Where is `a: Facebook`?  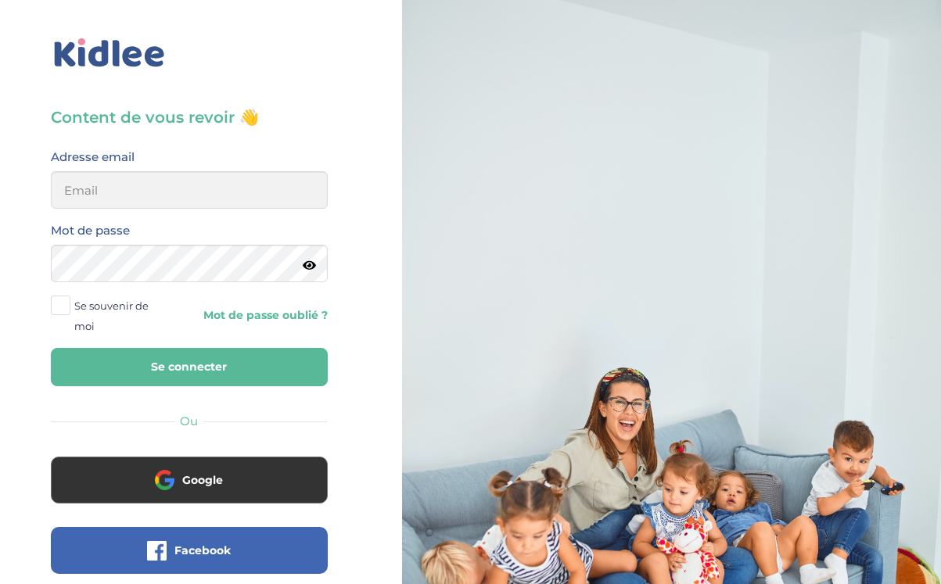 a: Facebook is located at coordinates (189, 561).